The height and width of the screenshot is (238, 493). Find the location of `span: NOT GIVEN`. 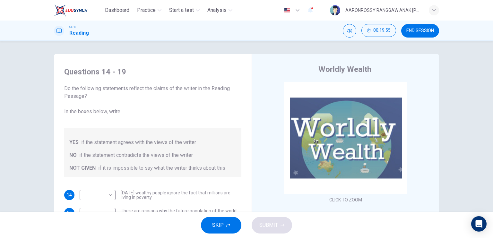

span: NOT GIVEN is located at coordinates (82, 168).